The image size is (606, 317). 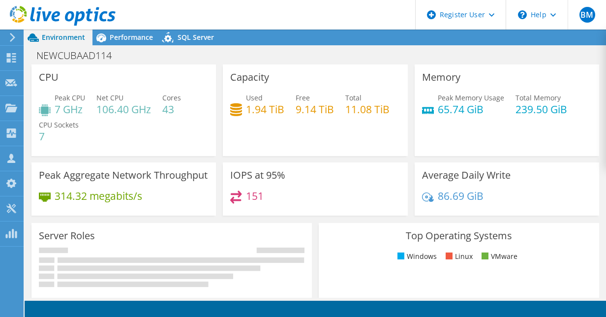 I want to click on li: Linux, so click(x=458, y=256).